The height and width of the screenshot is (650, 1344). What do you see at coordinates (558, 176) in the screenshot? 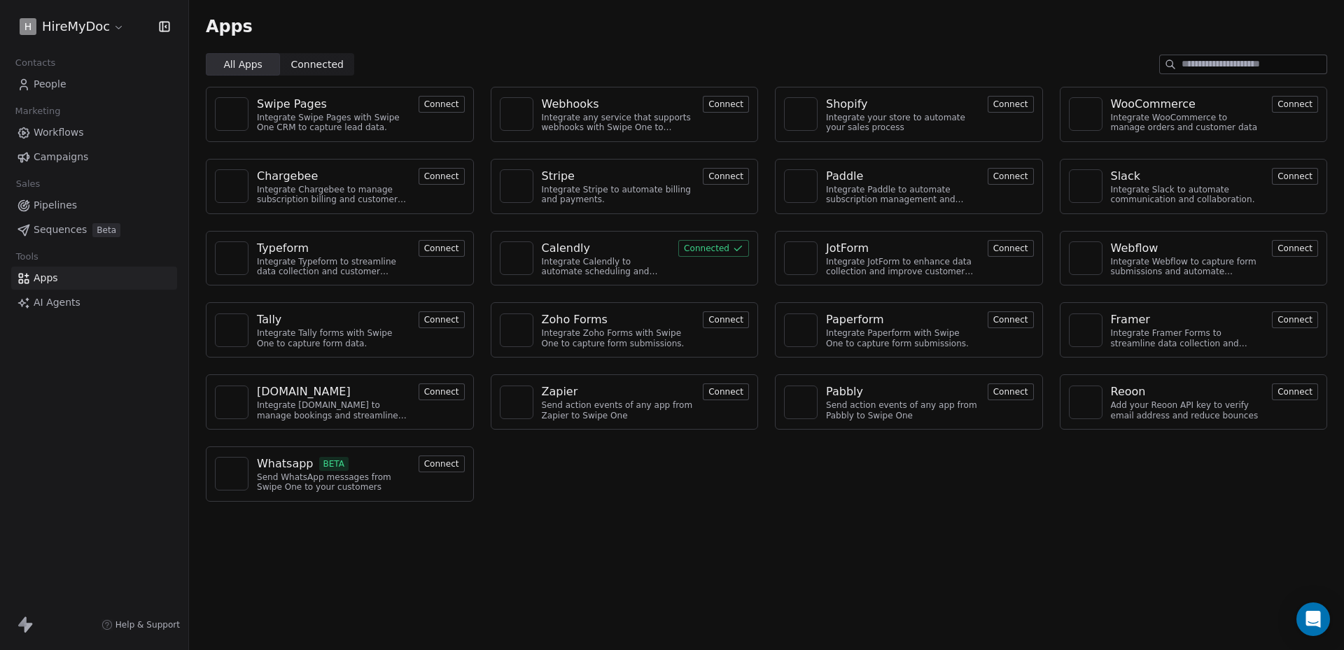
I see `div: Stripe` at bounding box center [558, 176].